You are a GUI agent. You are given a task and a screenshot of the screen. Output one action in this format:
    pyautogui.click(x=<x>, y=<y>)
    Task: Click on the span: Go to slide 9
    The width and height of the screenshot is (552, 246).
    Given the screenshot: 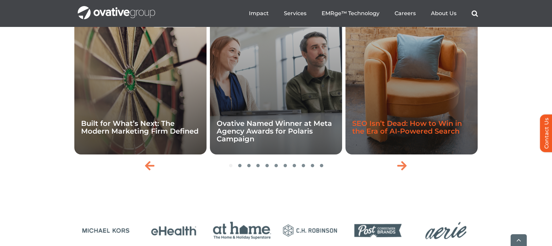 What is the action you would take?
    pyautogui.click(x=303, y=165)
    